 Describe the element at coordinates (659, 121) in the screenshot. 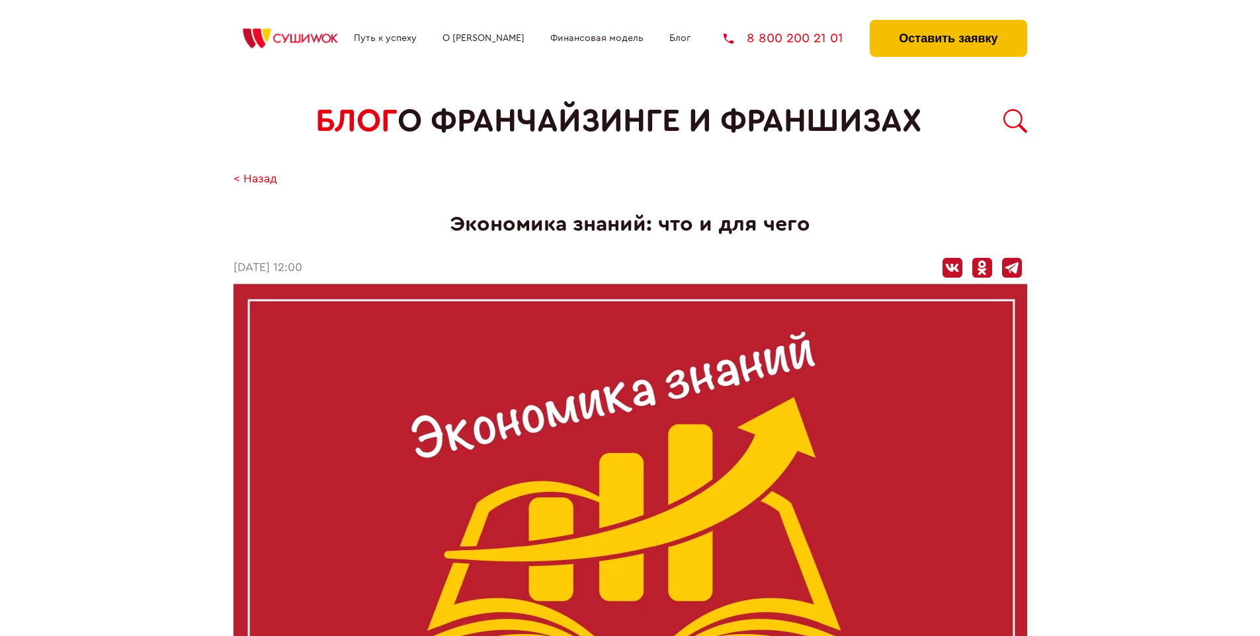

I see `span: о франчайзинге и франшизах` at that location.